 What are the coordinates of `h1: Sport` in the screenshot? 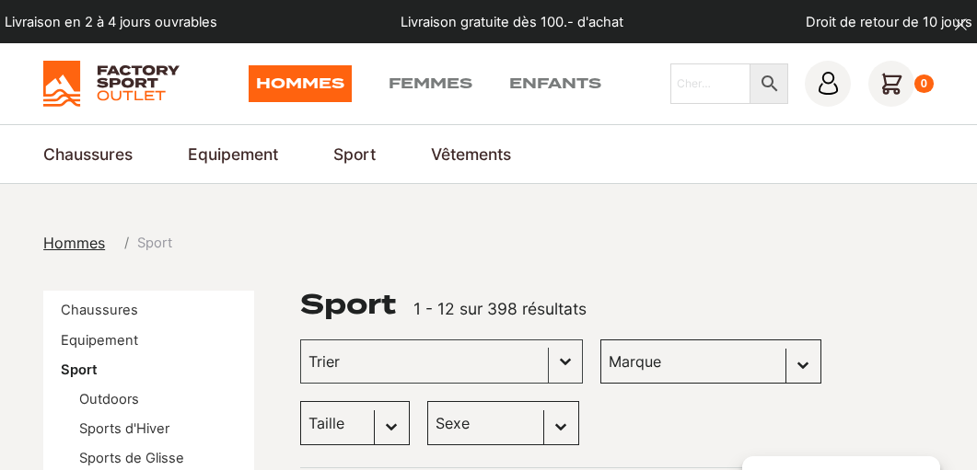 It's located at (348, 304).